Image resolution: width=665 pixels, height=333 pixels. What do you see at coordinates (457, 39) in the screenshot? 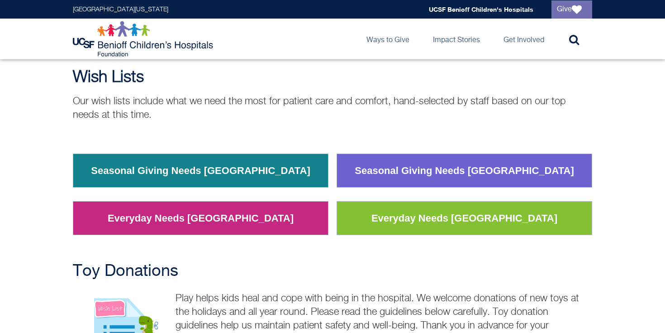
I see `a: Impact Stories` at bounding box center [457, 39].